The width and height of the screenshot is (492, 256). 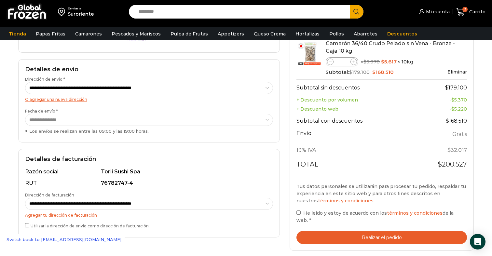 What do you see at coordinates (459, 100) in the screenshot?
I see `bdi: 5.370` at bounding box center [459, 100].